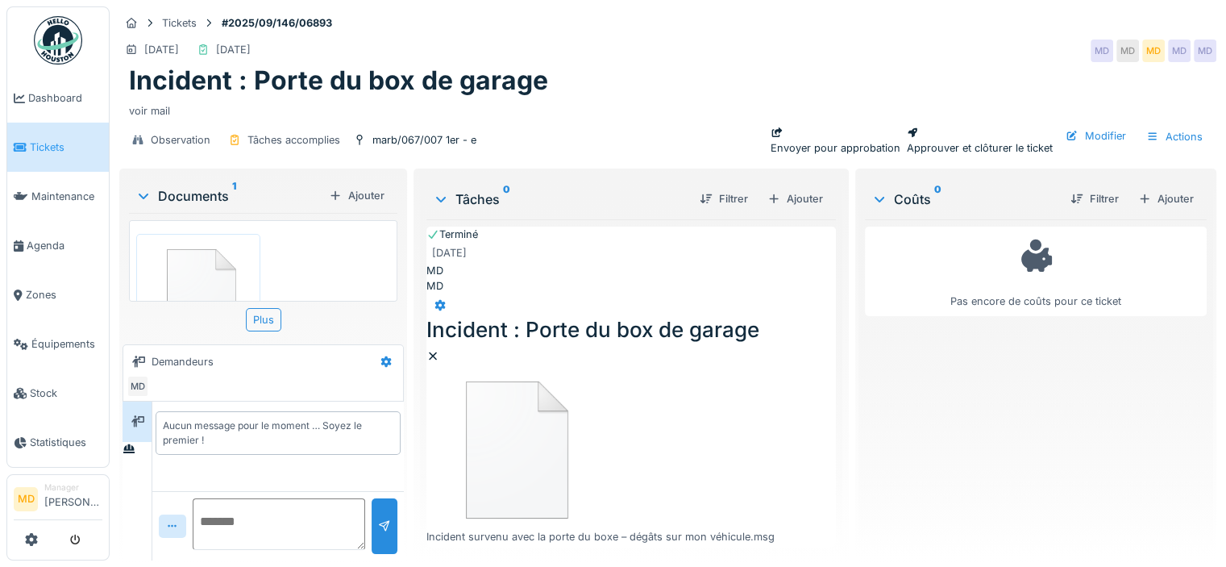 The width and height of the screenshot is (1226, 567). I want to click on h1: Incident : Porte du box de garage, so click(338, 81).